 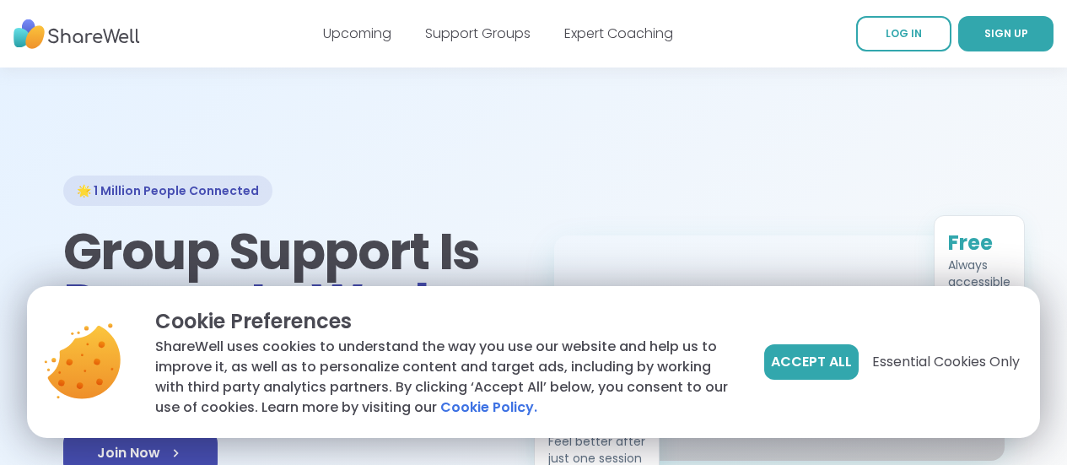 I want to click on span: Proven to Work, so click(x=254, y=302).